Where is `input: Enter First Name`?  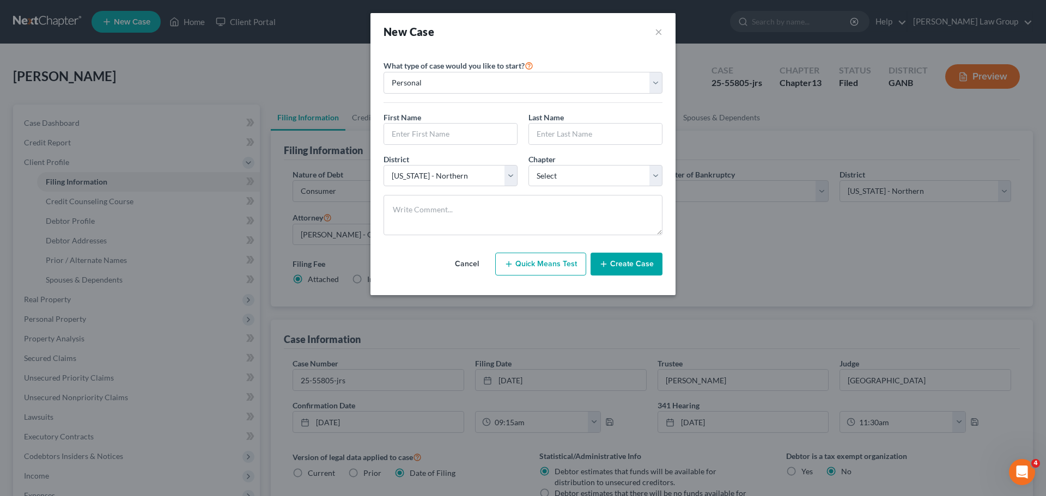 input: Enter First Name is located at coordinates (450, 134).